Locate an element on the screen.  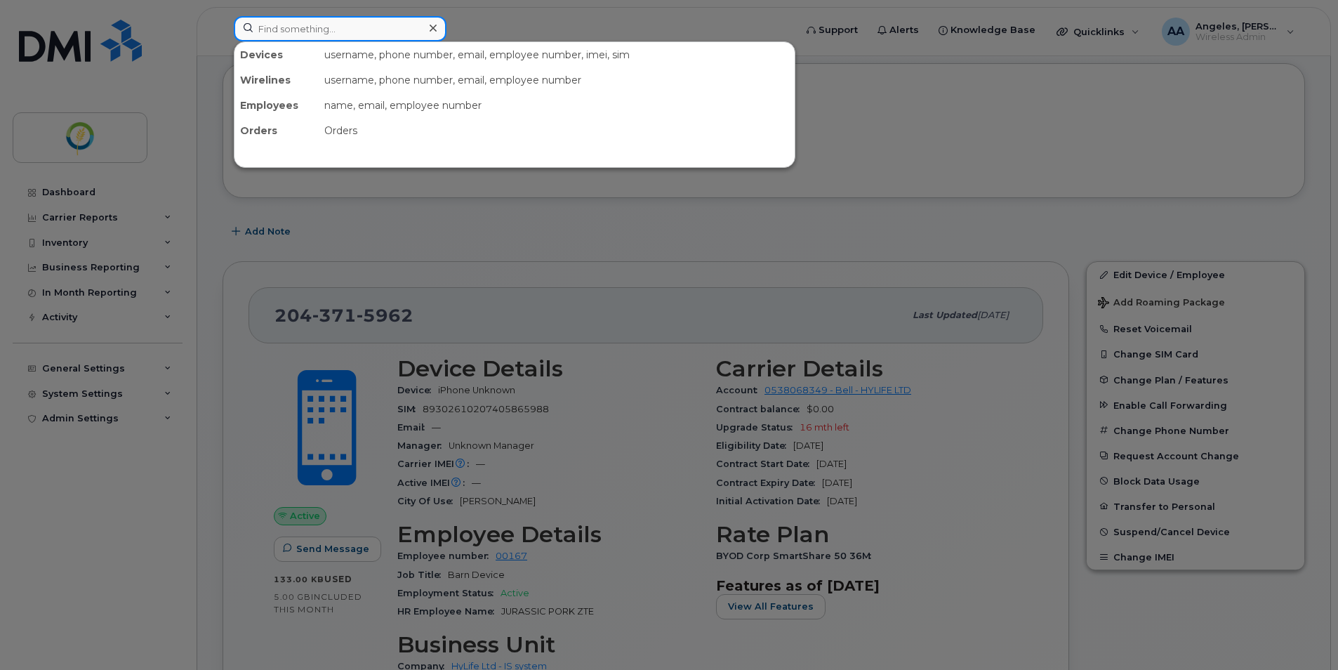
div: username, phone number, email, employee number, imei, sim is located at coordinates (557, 55).